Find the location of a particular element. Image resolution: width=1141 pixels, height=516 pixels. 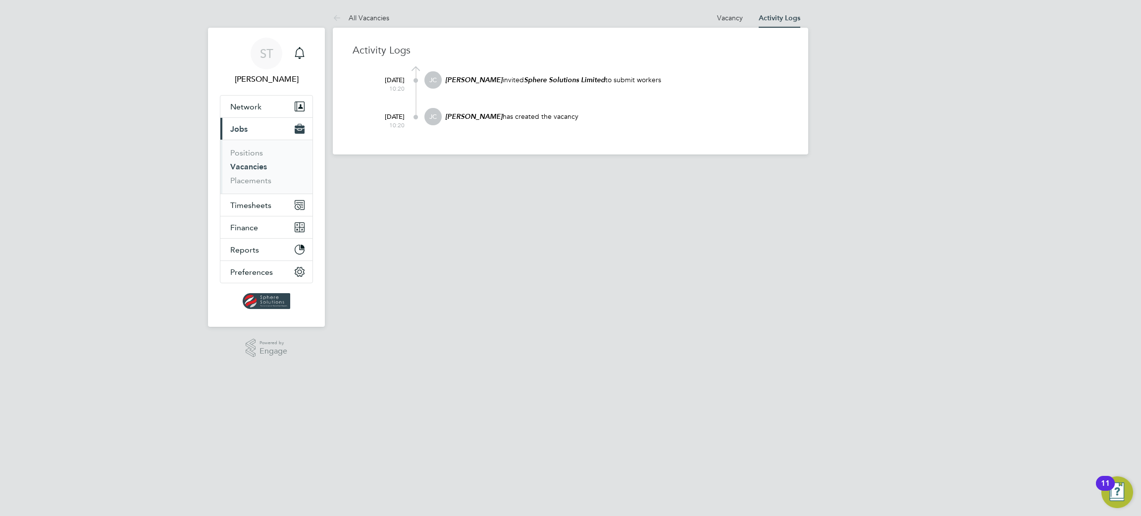

span: Reports is located at coordinates (245, 250).